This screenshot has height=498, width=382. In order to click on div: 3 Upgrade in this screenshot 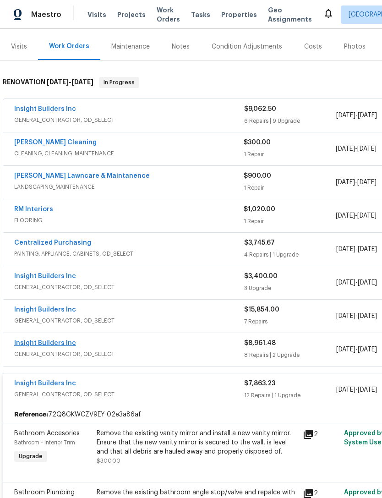, I will do `click(290, 288)`.